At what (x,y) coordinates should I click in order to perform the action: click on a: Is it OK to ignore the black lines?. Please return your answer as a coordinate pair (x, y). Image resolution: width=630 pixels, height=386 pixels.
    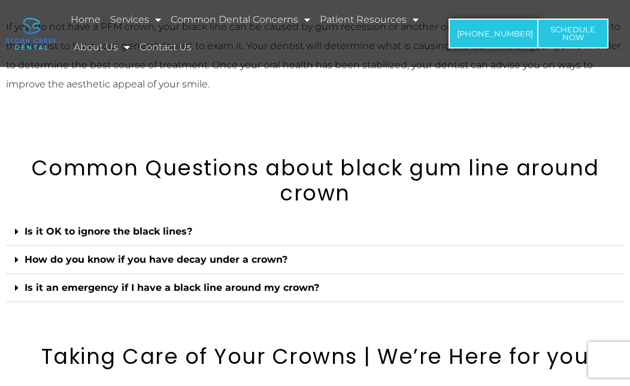
    Looking at the image, I should click on (108, 231).